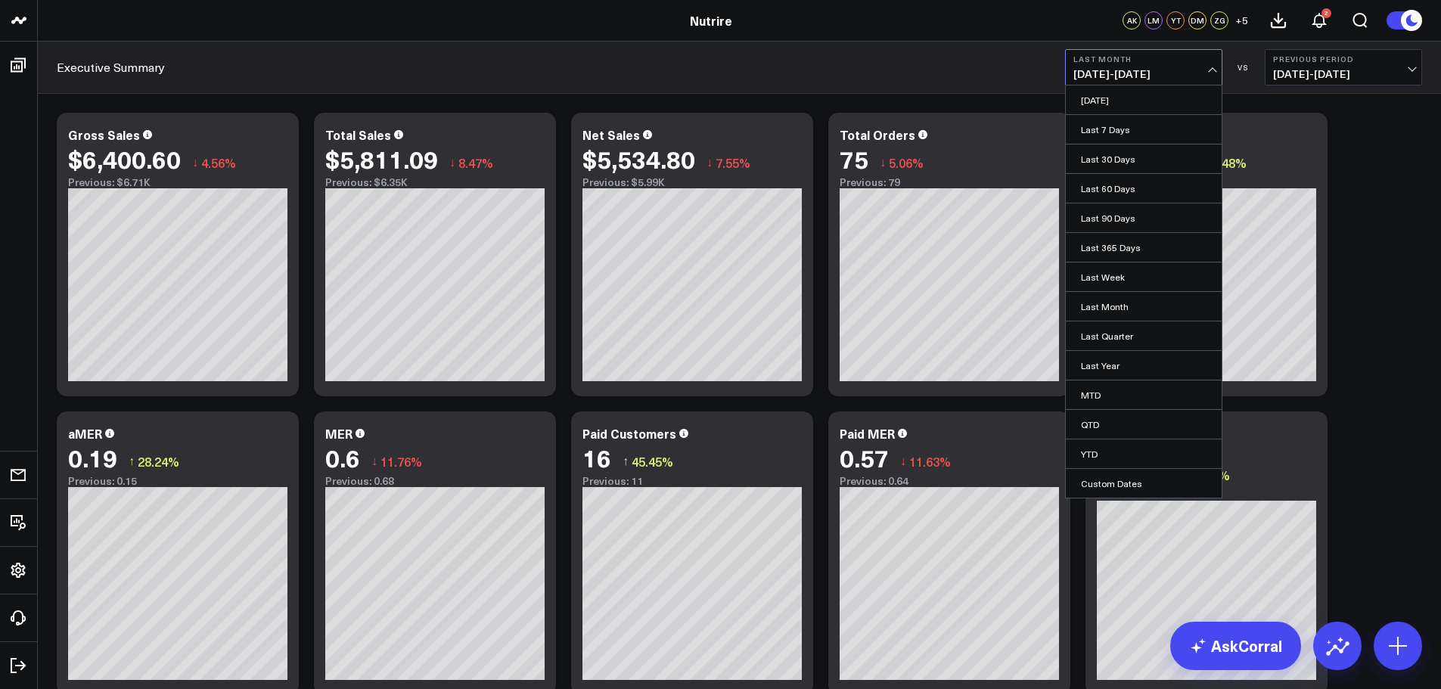 The image size is (1441, 689). Describe the element at coordinates (1197, 20) in the screenshot. I see `div: DM` at that location.